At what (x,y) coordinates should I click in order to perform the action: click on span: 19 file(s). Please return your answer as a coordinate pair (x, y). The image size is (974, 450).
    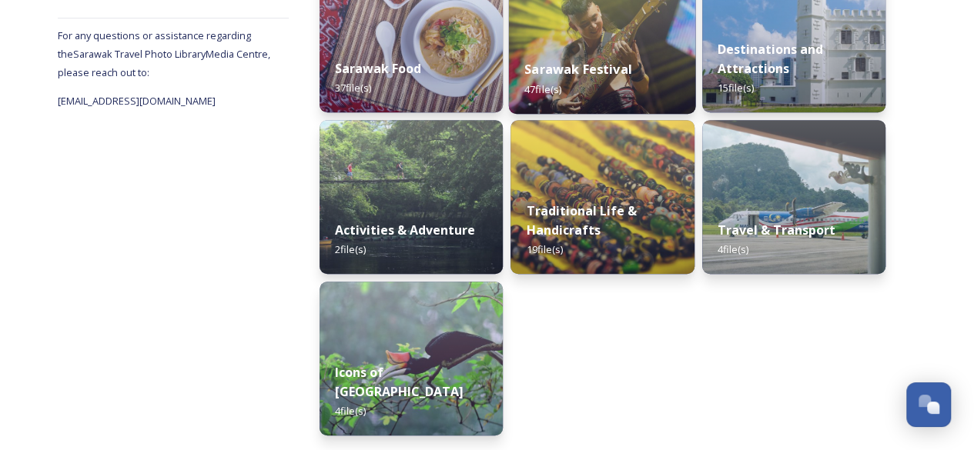
    Looking at the image, I should click on (544, 249).